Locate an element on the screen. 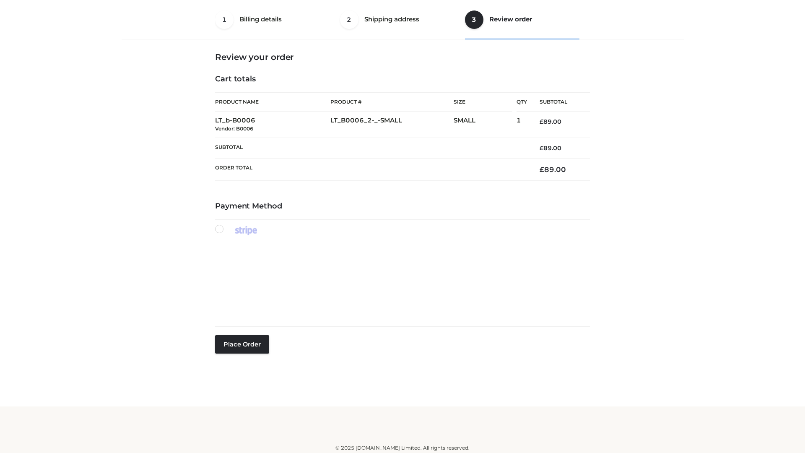  td: 1 is located at coordinates (521, 124).